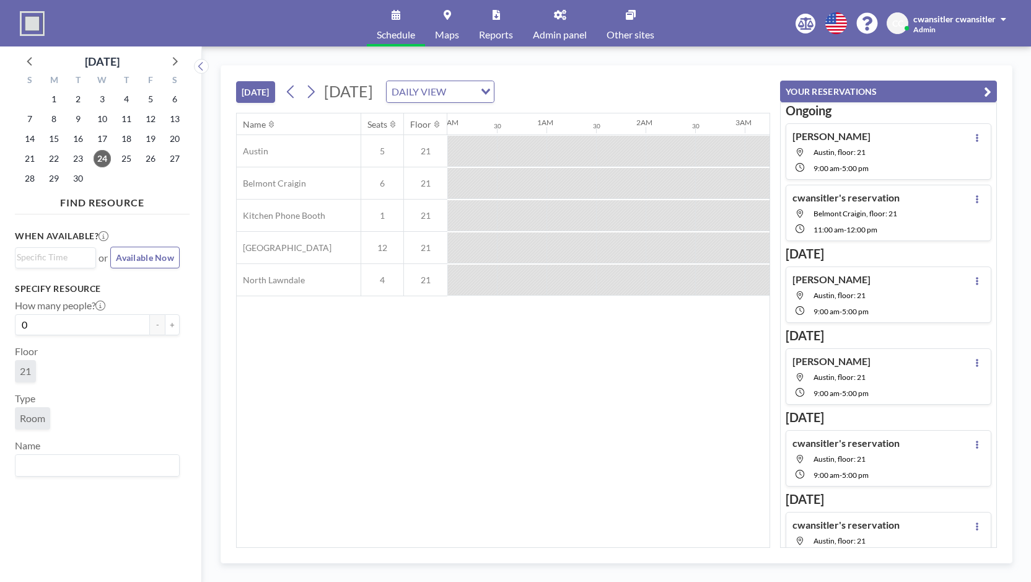  What do you see at coordinates (126, 159) in the screenshot?
I see `span: Thursday, September 25, 2025` at bounding box center [126, 159].